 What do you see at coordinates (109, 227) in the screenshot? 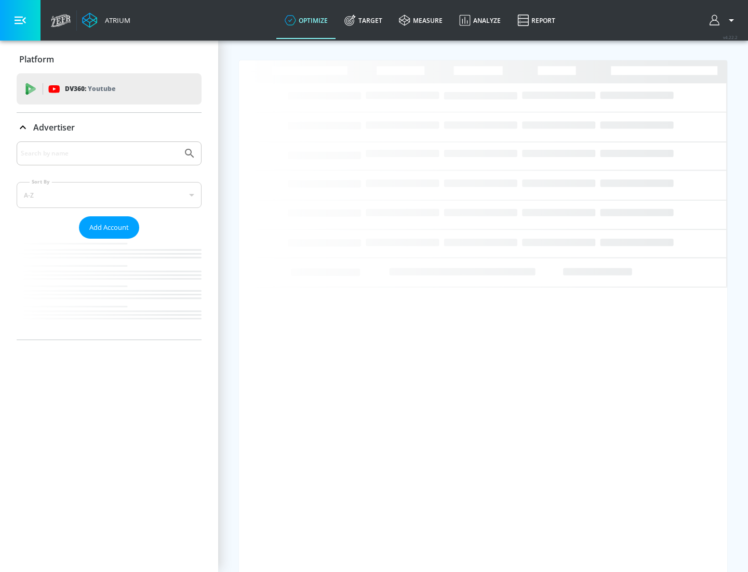
I see `button: Add Account` at bounding box center [109, 227].